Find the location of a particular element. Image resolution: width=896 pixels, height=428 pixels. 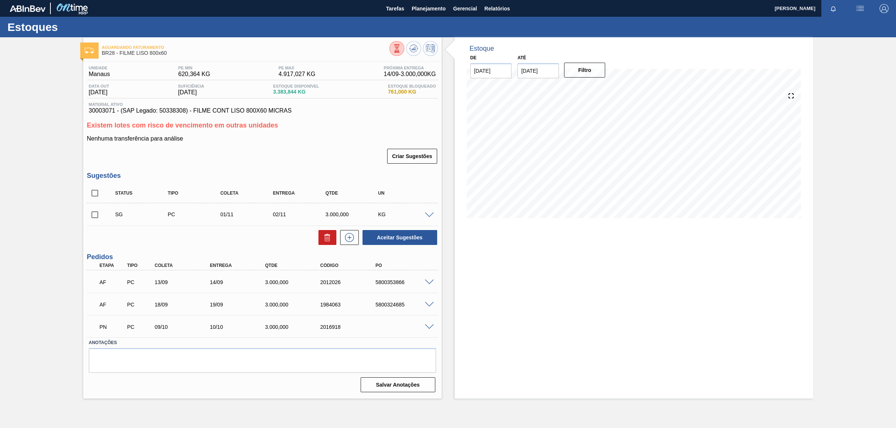

span: Estoque Disponível is located at coordinates (296, 86).